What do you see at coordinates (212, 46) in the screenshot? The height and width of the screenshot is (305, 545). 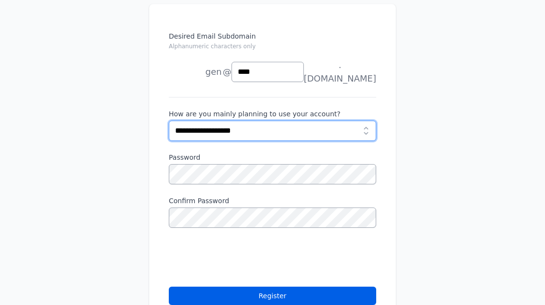 I see `small: Alphanumeric characters only` at bounding box center [212, 46].